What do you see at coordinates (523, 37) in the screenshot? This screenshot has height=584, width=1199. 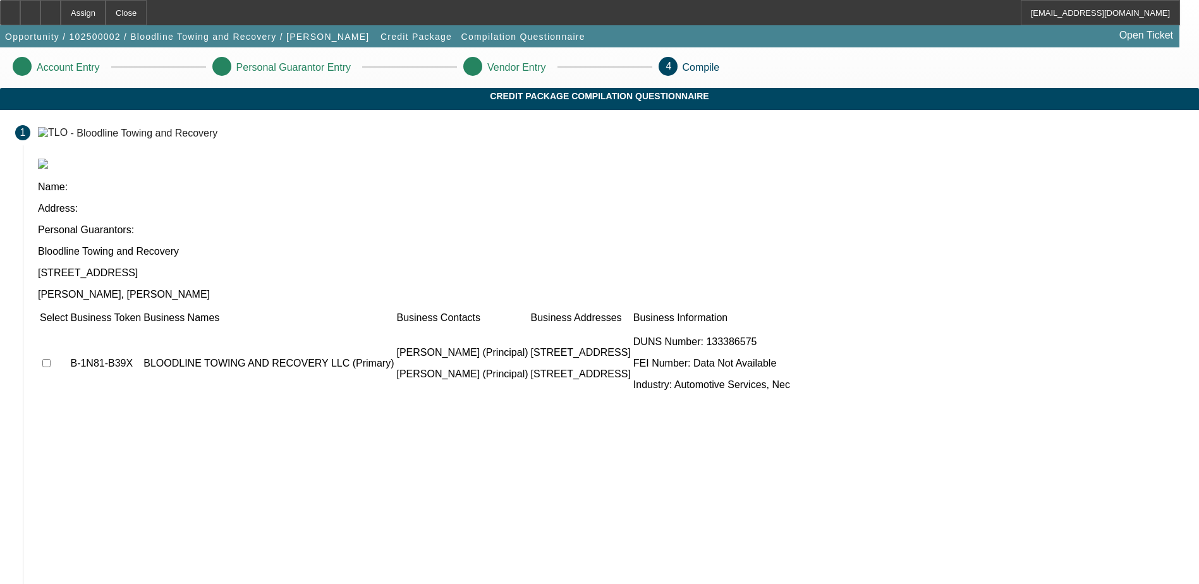 I see `span: Compilation Questionnaire` at bounding box center [523, 37].